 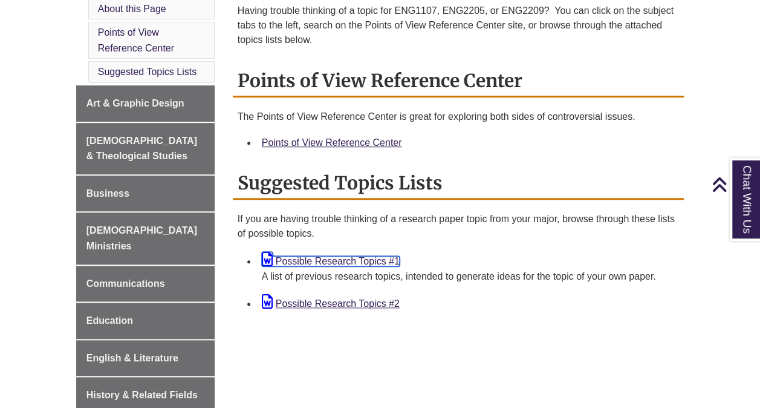 I want to click on span: English & Literature, so click(x=132, y=357).